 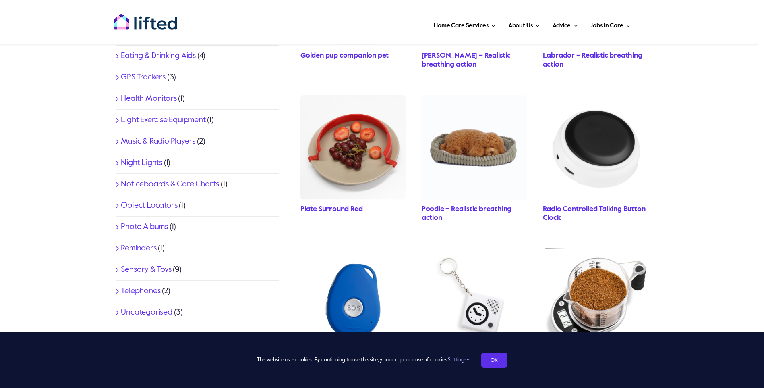 I want to click on a: Labrador – Realistic breathing action, so click(x=593, y=60).